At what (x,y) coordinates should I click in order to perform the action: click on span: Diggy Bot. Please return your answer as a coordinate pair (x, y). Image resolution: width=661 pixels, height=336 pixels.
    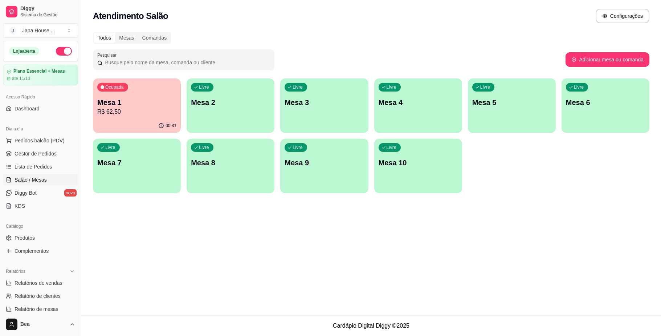
    Looking at the image, I should click on (25, 193).